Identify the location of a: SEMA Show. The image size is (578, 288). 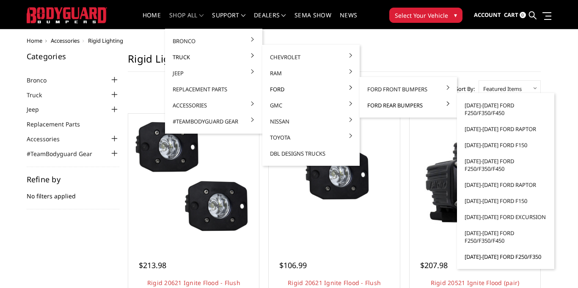
(313, 20).